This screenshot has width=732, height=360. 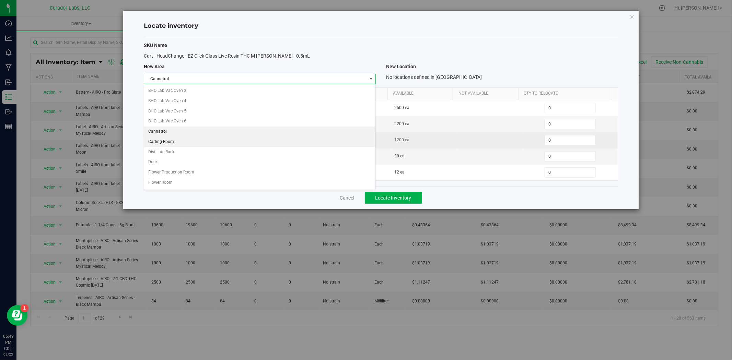 I want to click on span: Locate Inventory, so click(x=393, y=198).